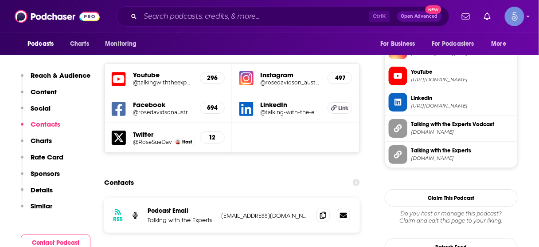 The height and width of the screenshot is (247, 539). What do you see at coordinates (121, 44) in the screenshot?
I see `span: Monitoring` at bounding box center [121, 44].